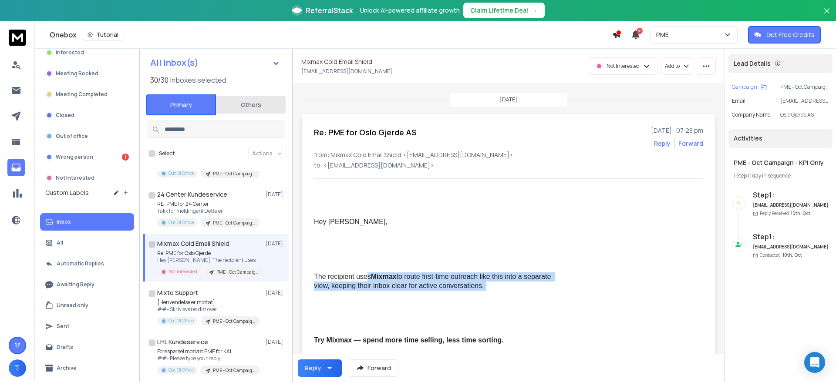 This screenshot has width=836, height=382. I want to click on h3: Inboxes selected, so click(198, 80).